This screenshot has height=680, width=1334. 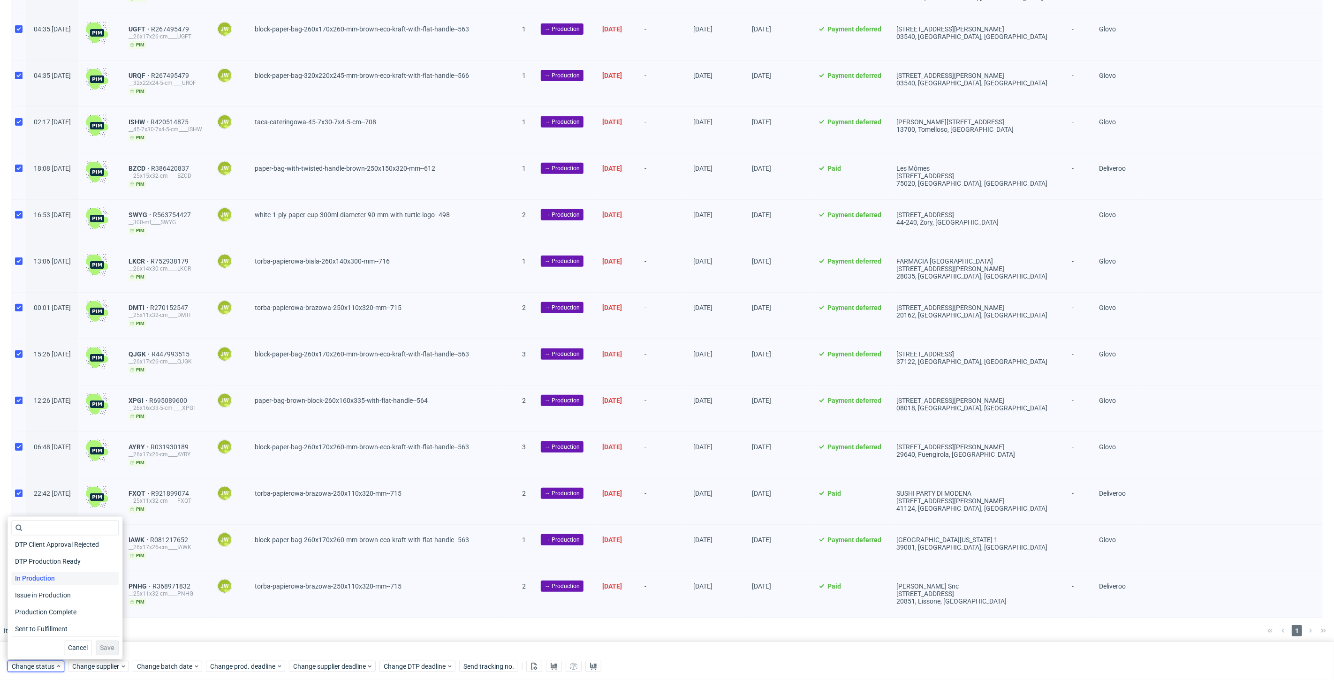 What do you see at coordinates (139, 401) in the screenshot?
I see `a: XPGI` at bounding box center [139, 401].